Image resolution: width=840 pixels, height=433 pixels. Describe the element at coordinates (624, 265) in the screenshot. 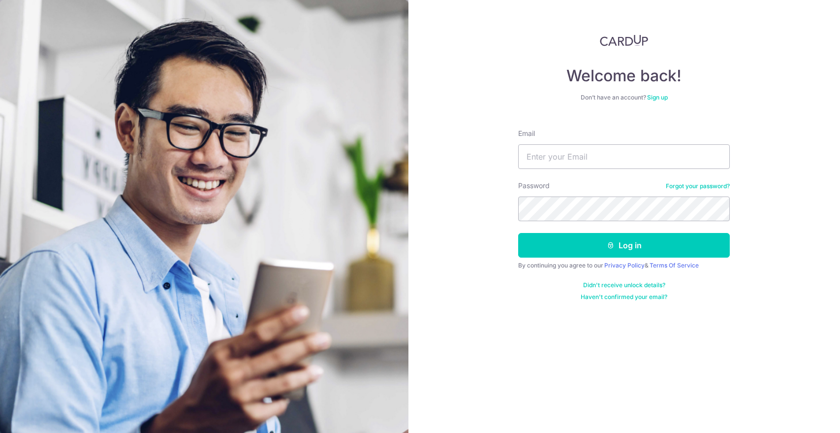

I see `div: By continuing you agree to our &` at that location.